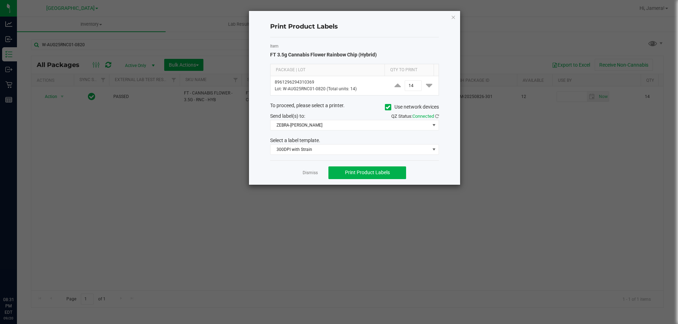 This screenshot has height=324, width=678. What do you see at coordinates (354, 107) in the screenshot?
I see `div: To proceed, please select a printer.` at bounding box center [354, 107].